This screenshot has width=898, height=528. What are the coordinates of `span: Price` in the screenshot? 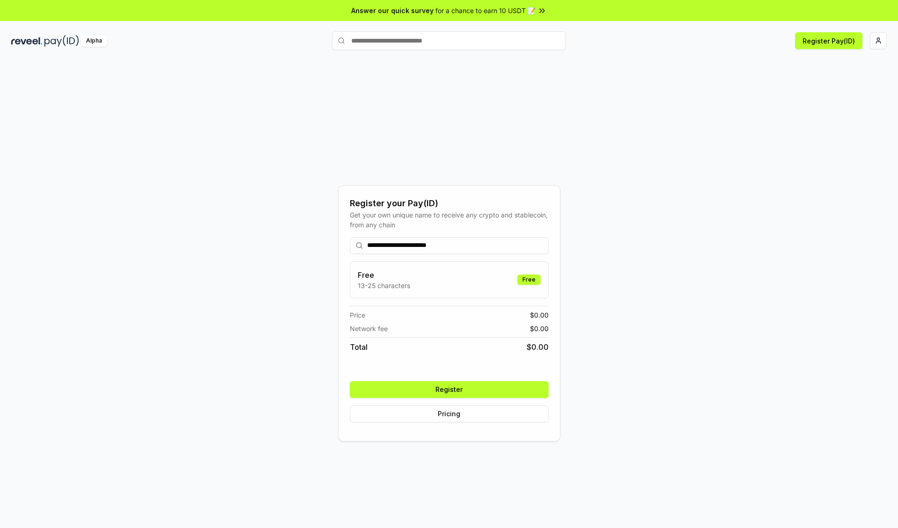 It's located at (357, 315).